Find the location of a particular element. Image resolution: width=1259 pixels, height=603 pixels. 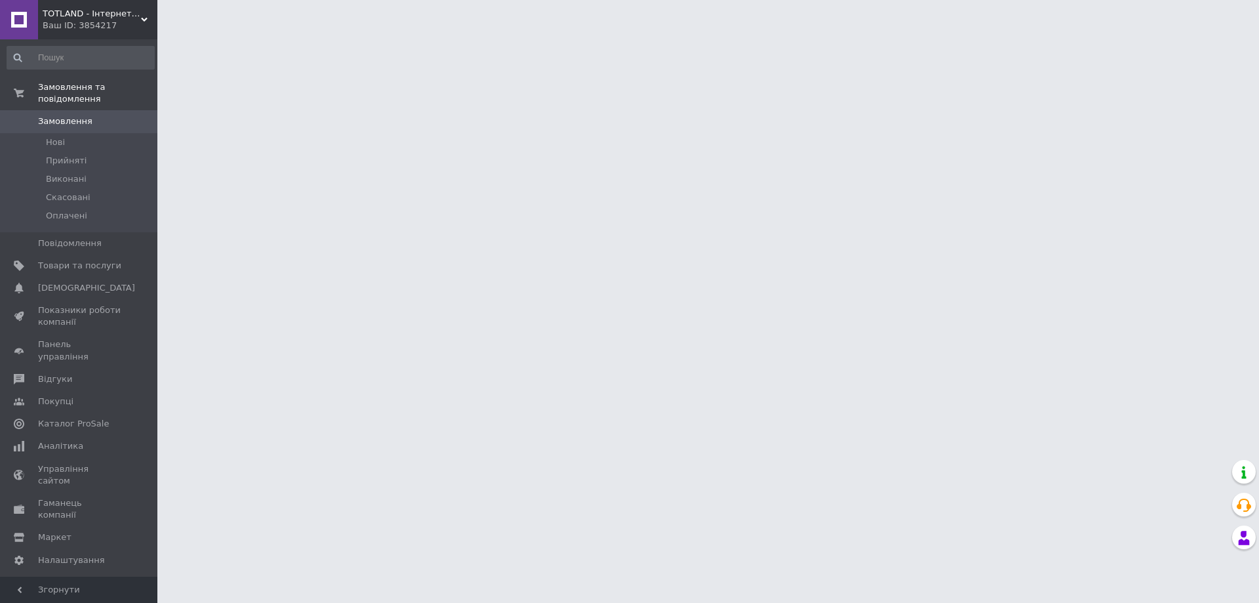

span: Нові is located at coordinates (55, 142).